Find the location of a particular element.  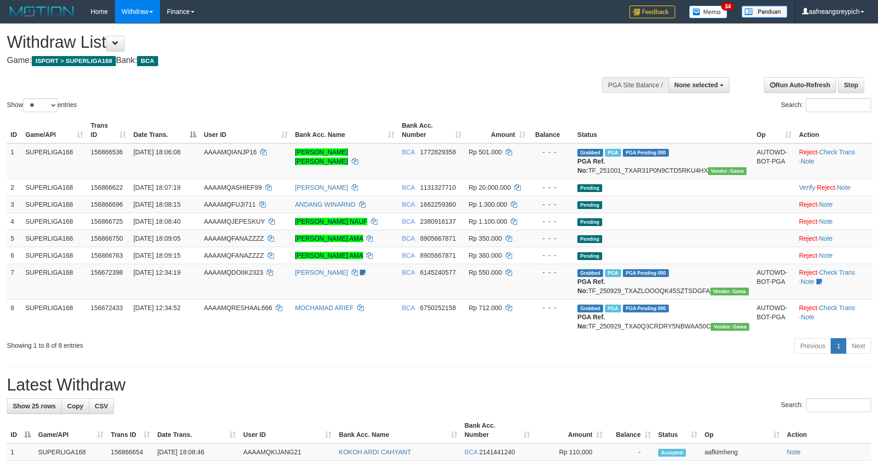

span: Accepted is located at coordinates (672, 453).